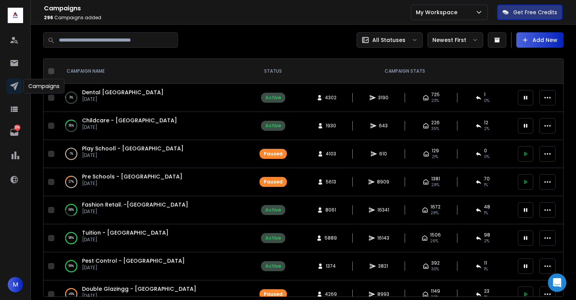 The width and height of the screenshot is (576, 300). What do you see at coordinates (434, 241) in the screenshot?
I see `span: 26 %` at bounding box center [434, 241].